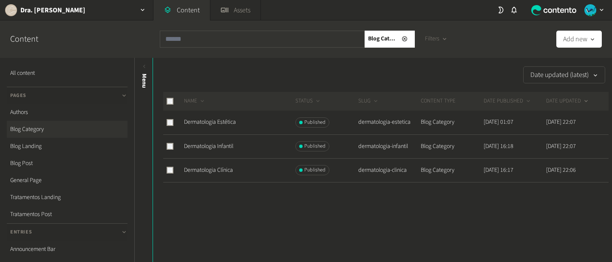  I want to click on span: Pages, so click(18, 96).